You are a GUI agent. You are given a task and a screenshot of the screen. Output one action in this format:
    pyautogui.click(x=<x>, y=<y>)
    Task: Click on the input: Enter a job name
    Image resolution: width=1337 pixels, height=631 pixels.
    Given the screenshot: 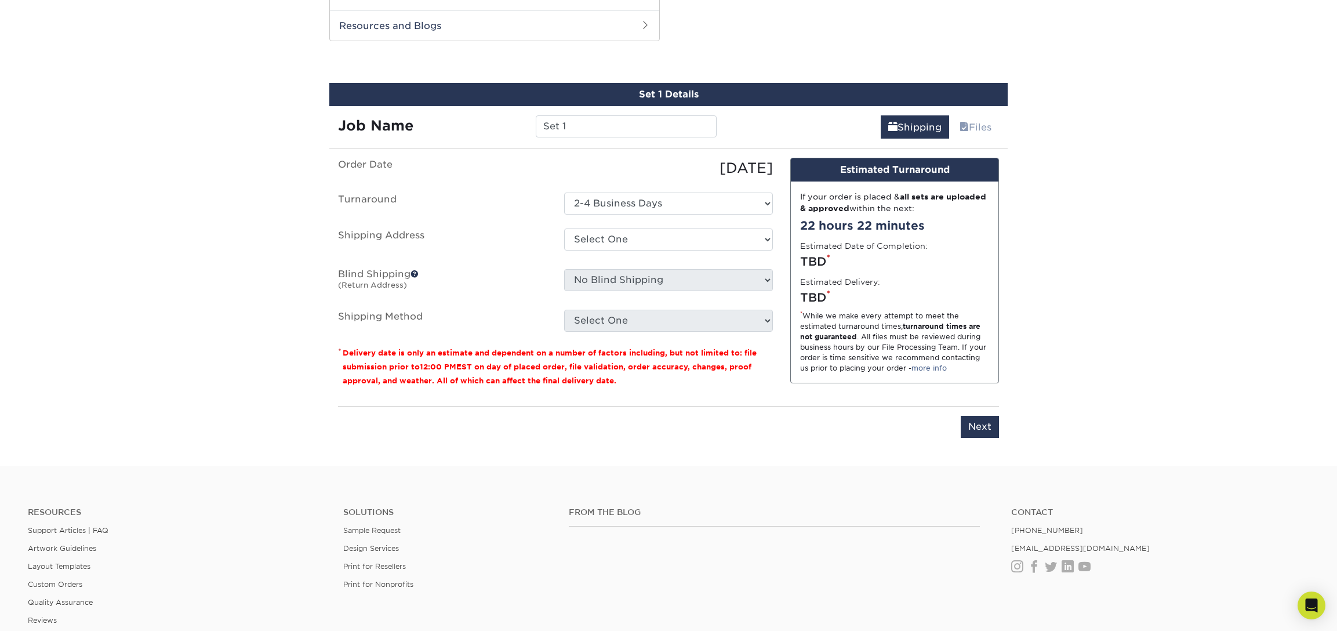 What is the action you would take?
    pyautogui.click(x=625, y=126)
    